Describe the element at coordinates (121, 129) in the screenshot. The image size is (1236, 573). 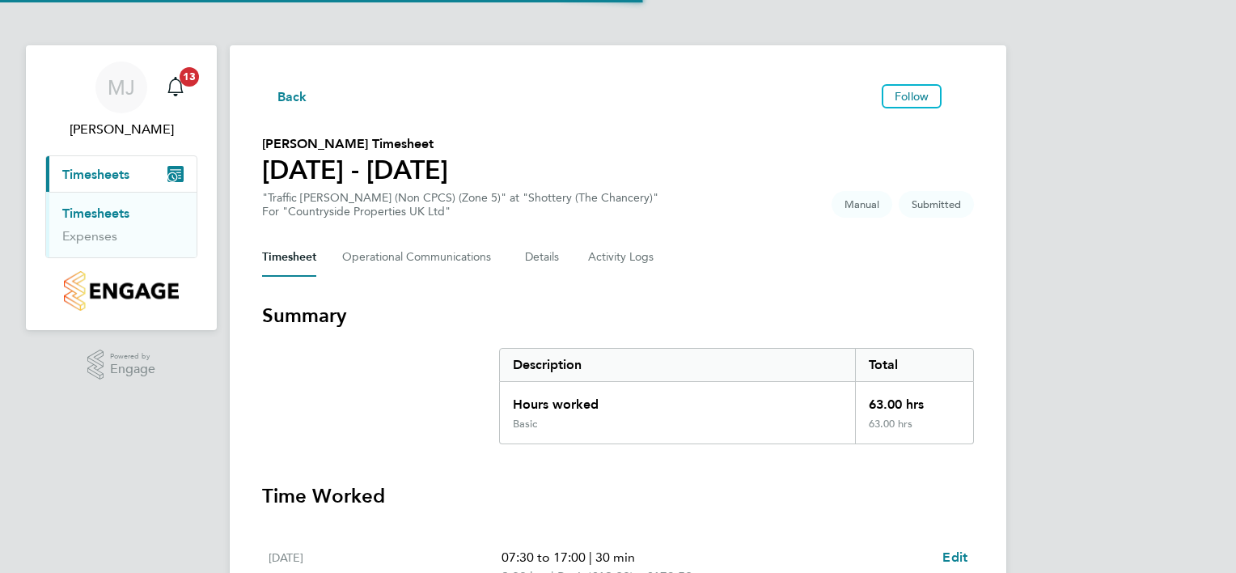
I see `span: Mark Jacques` at that location.